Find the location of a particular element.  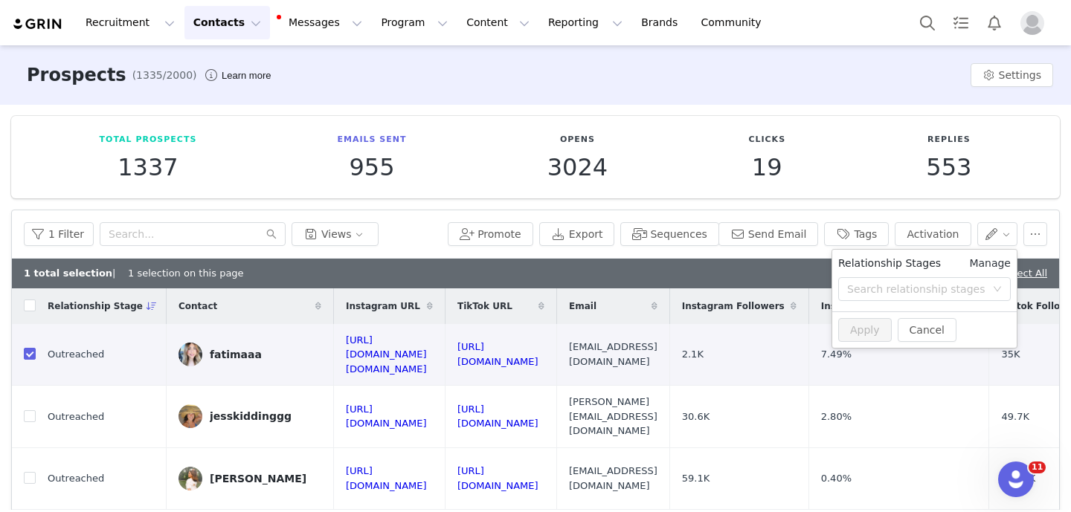

input: Search... is located at coordinates (193, 234).